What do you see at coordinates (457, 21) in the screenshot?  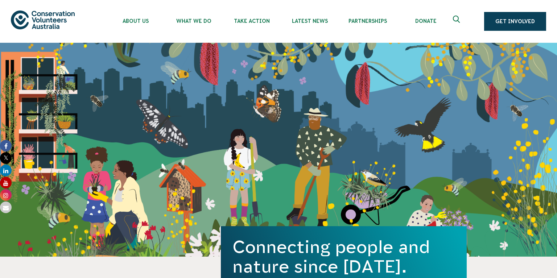 I see `button: Expand search box Close search box` at bounding box center [457, 21].